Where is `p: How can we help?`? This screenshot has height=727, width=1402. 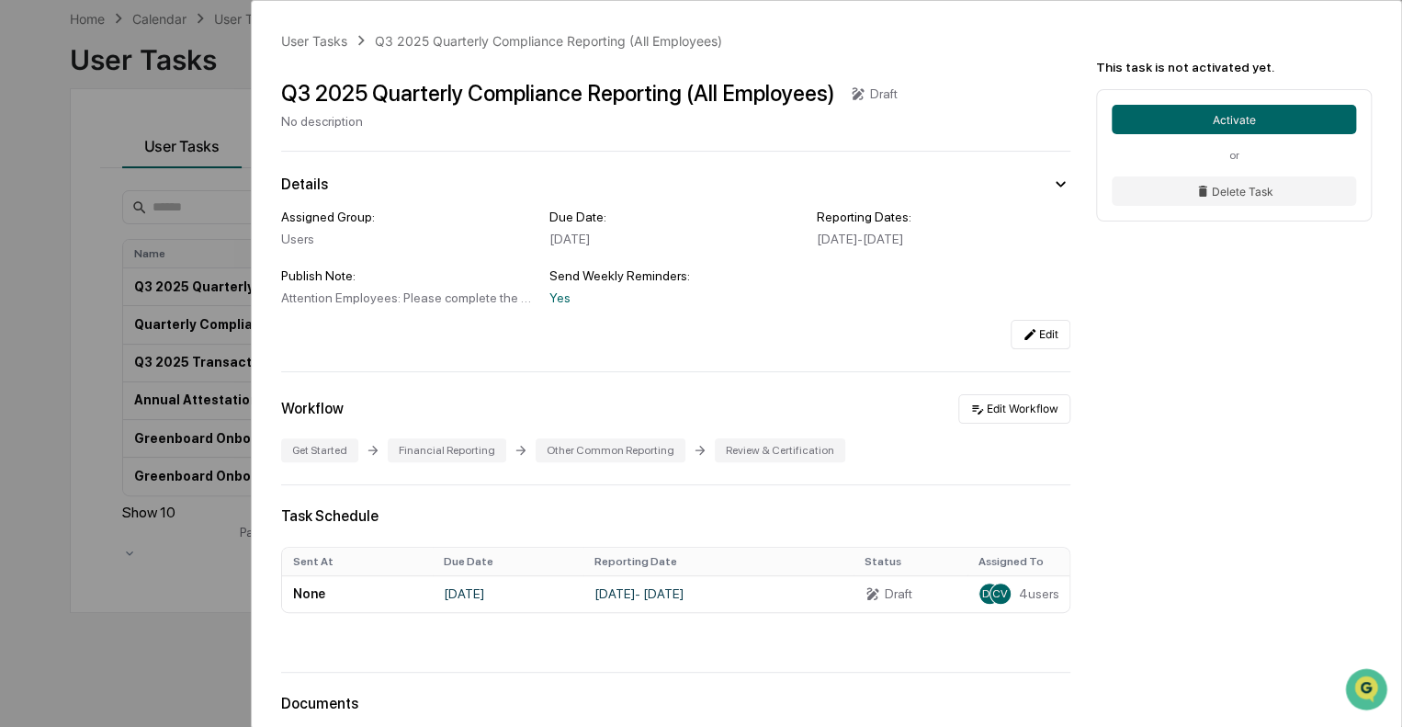 p: How can we help? is located at coordinates (176, 52).